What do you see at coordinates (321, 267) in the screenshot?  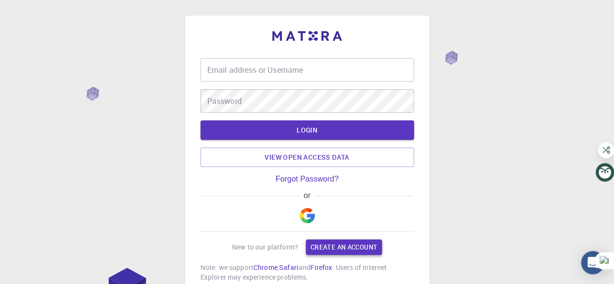 I see `a: Firefox` at bounding box center [321, 267].